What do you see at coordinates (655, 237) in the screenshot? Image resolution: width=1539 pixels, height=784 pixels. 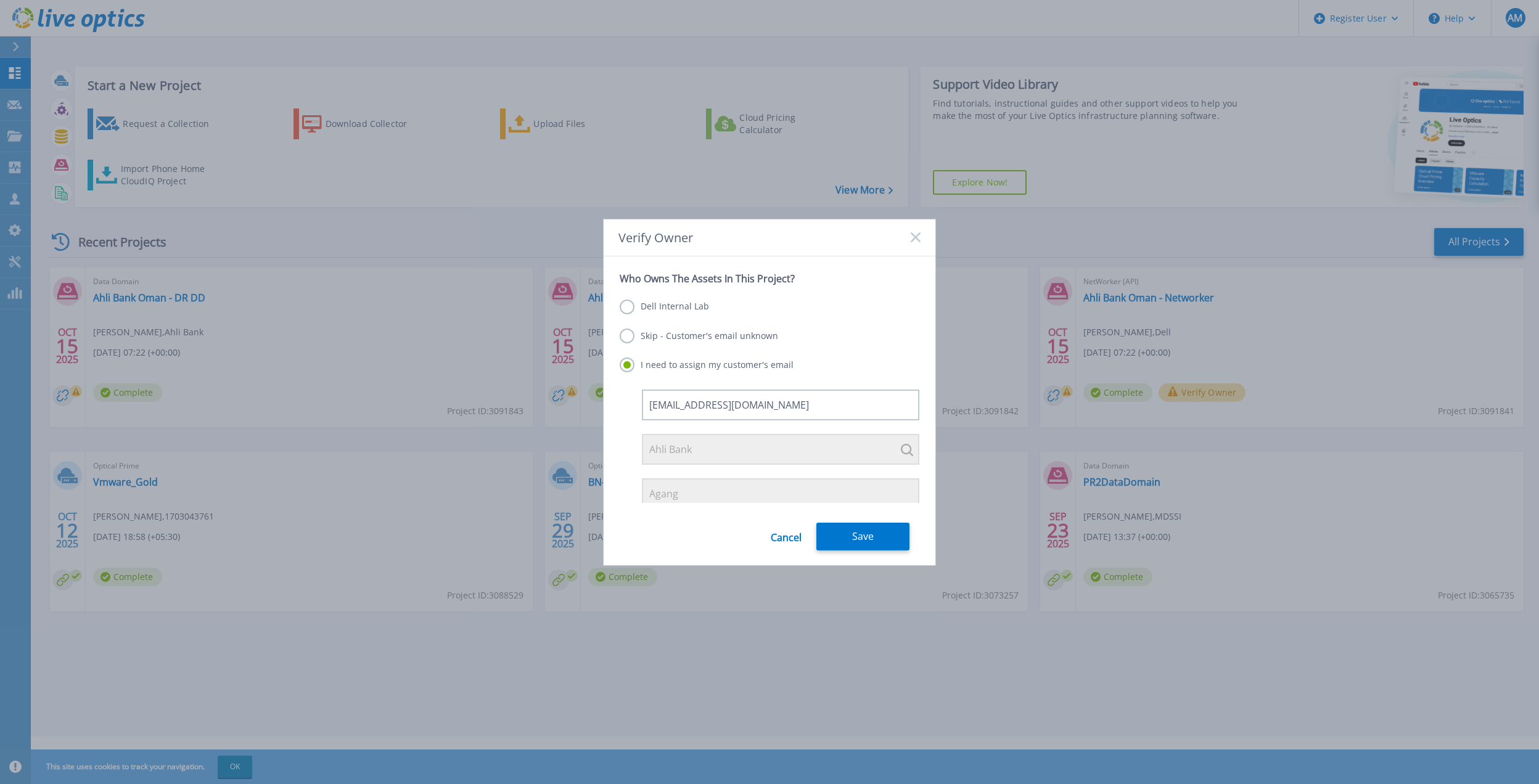 I see `span: Verify Owner` at bounding box center [655, 237].